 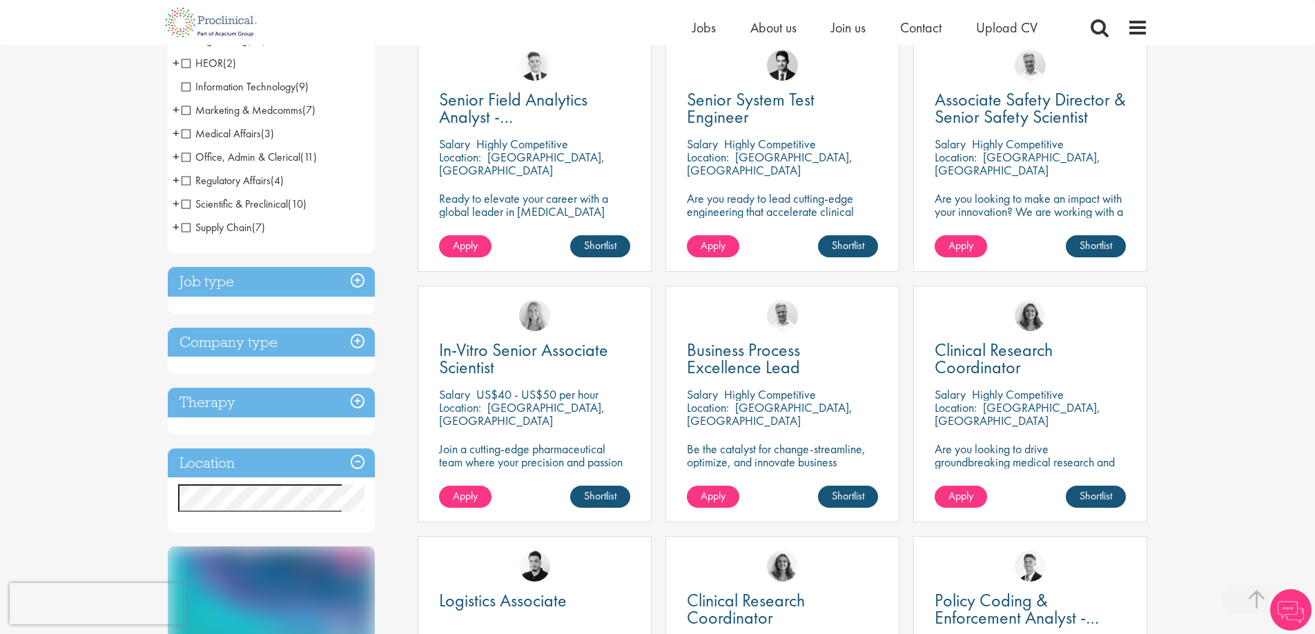 What do you see at coordinates (1030, 224) in the screenshot?
I see `p: Are you looking to make an impact with your innovation? We are working with a well-established ph...` at bounding box center [1030, 224].